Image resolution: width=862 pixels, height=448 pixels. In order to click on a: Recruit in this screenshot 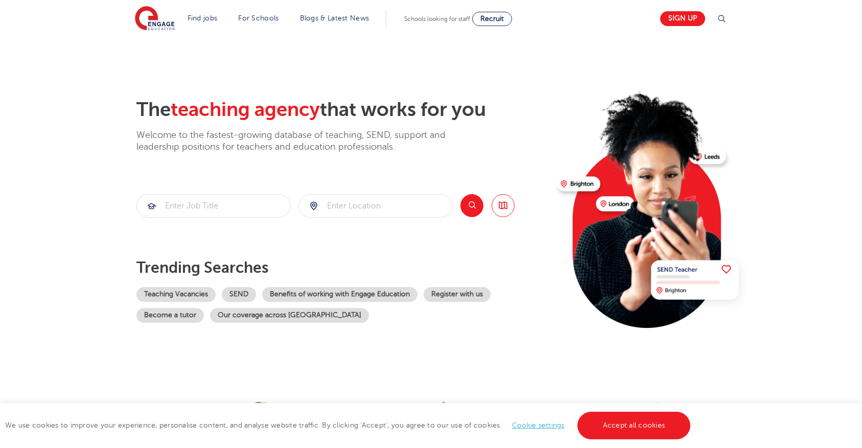, I will do `click(492, 19)`.